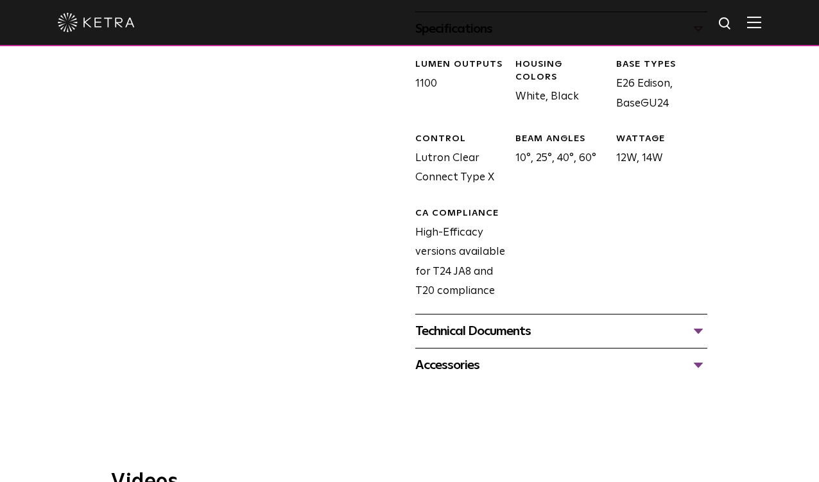  I want to click on div: CA Compliance, so click(461, 214).